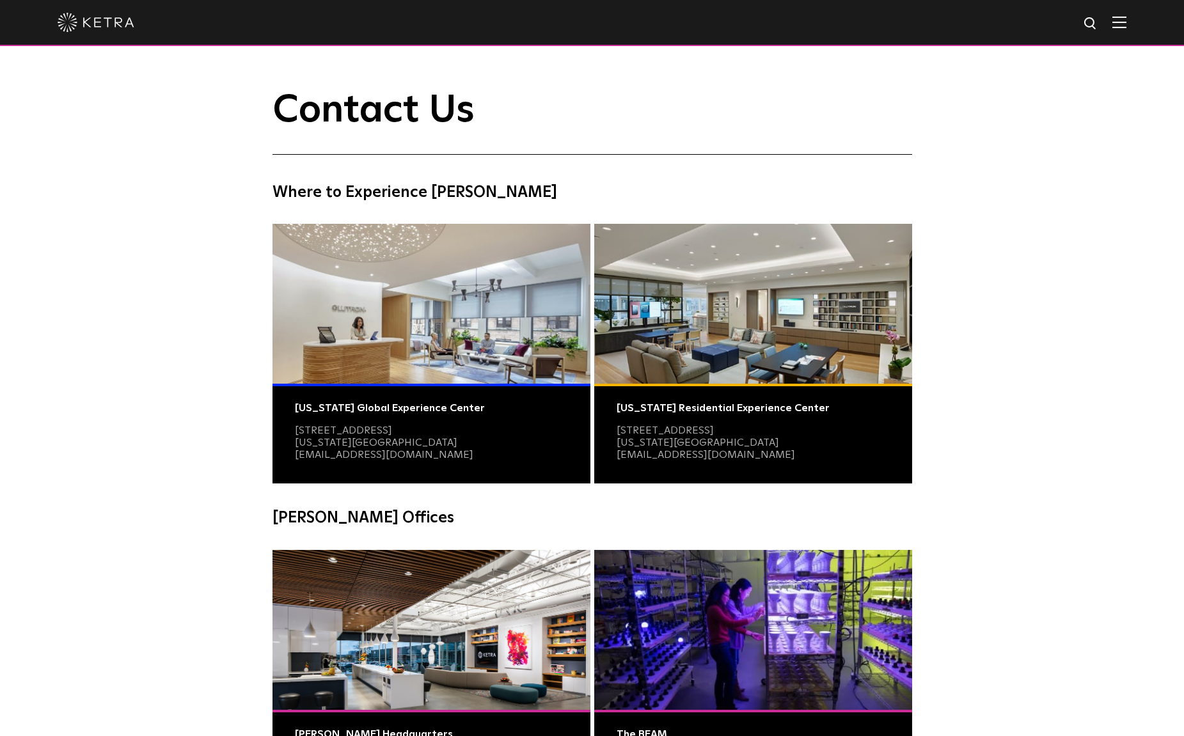  What do you see at coordinates (753, 304) in the screenshot?
I see `img: Residential Photo@2x` at bounding box center [753, 304].